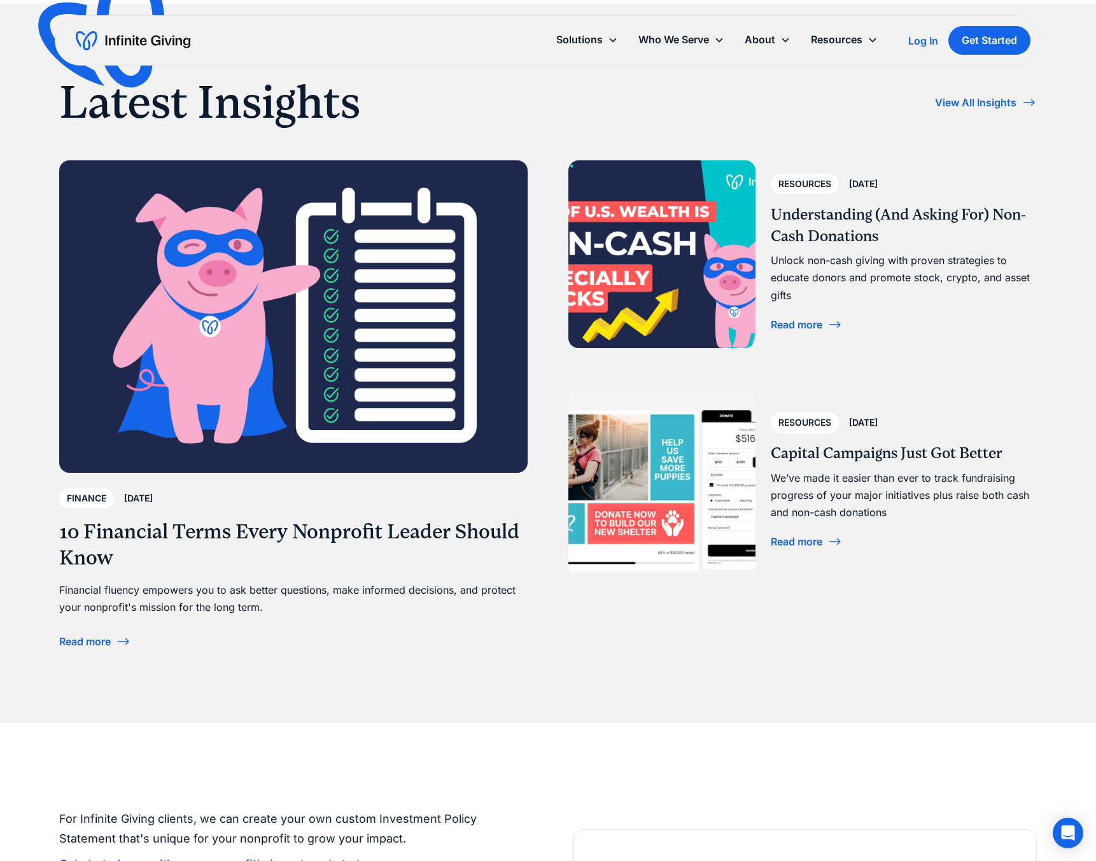  What do you see at coordinates (923, 41) in the screenshot?
I see `a: Log In` at bounding box center [923, 41].